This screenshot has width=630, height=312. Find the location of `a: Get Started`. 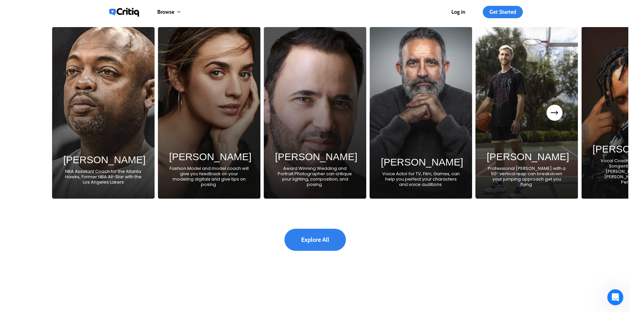

a: Get Started is located at coordinates (503, 12).